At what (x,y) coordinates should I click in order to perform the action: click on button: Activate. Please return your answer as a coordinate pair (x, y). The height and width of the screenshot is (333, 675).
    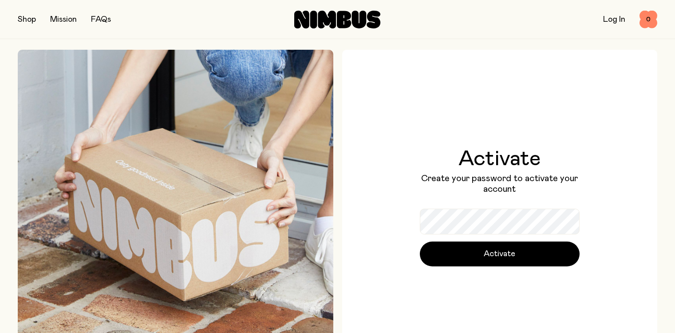
    Looking at the image, I should click on (500, 254).